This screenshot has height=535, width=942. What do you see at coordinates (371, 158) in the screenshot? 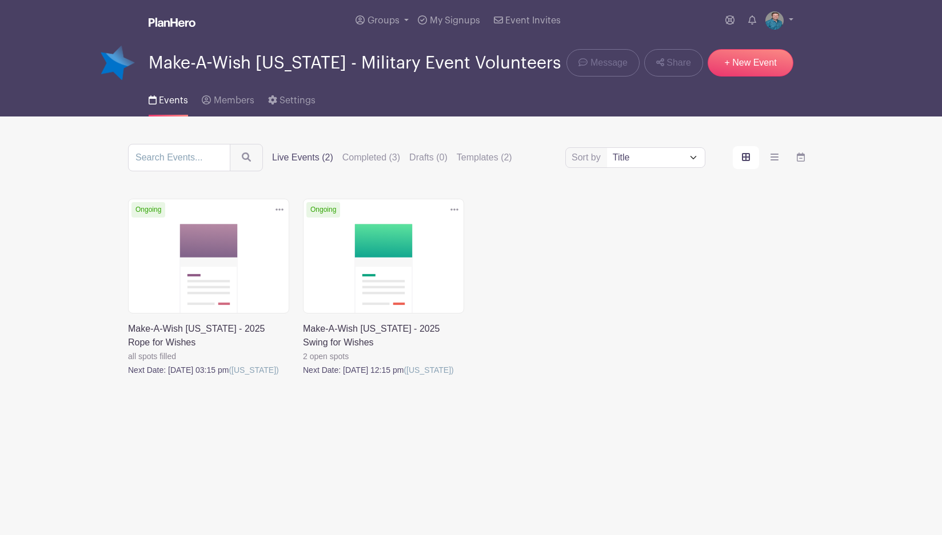
I see `label: Completed (3)` at bounding box center [371, 158].